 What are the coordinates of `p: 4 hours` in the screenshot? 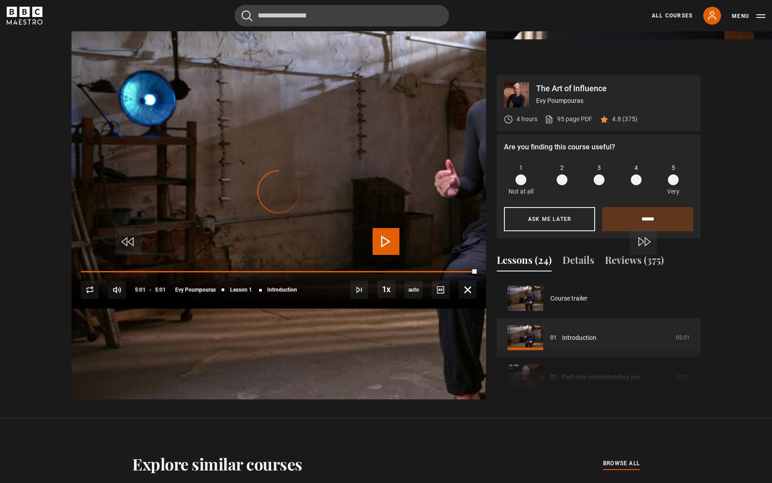 It's located at (527, 119).